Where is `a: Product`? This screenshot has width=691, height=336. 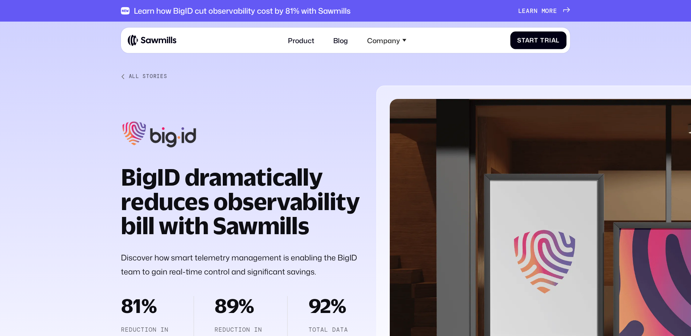 a: Product is located at coordinates (301, 40).